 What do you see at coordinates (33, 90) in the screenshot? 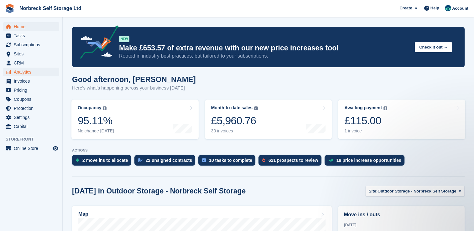
I see `span: Pricing` at bounding box center [33, 90].